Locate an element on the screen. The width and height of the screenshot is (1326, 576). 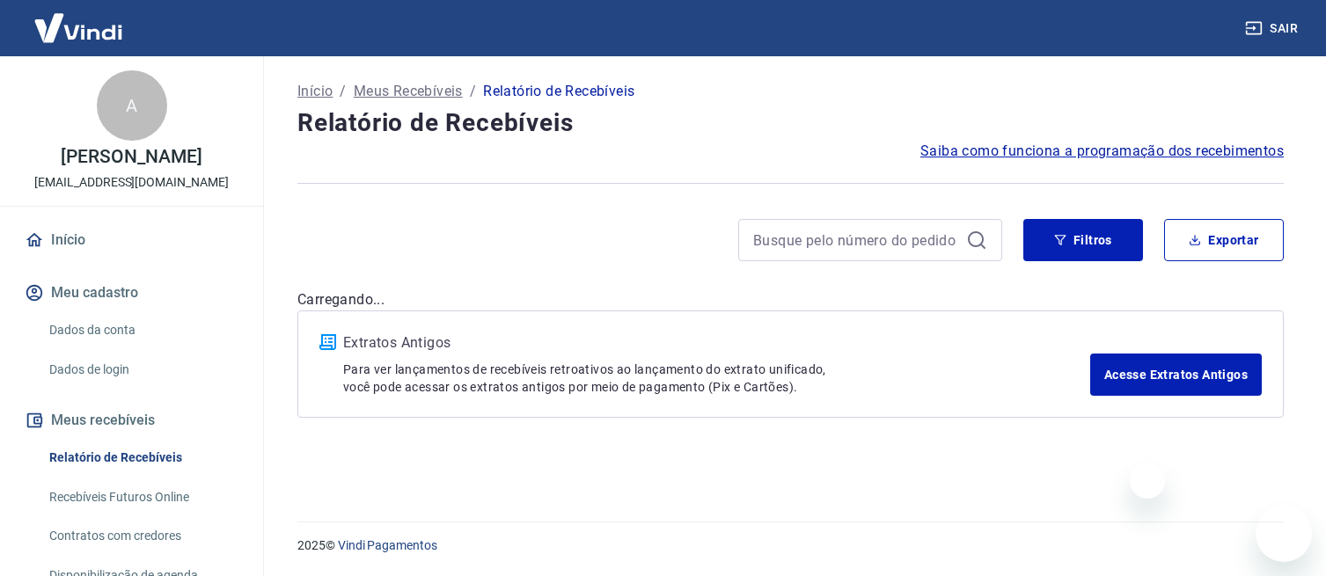
a: Dados da conta is located at coordinates (142, 330).